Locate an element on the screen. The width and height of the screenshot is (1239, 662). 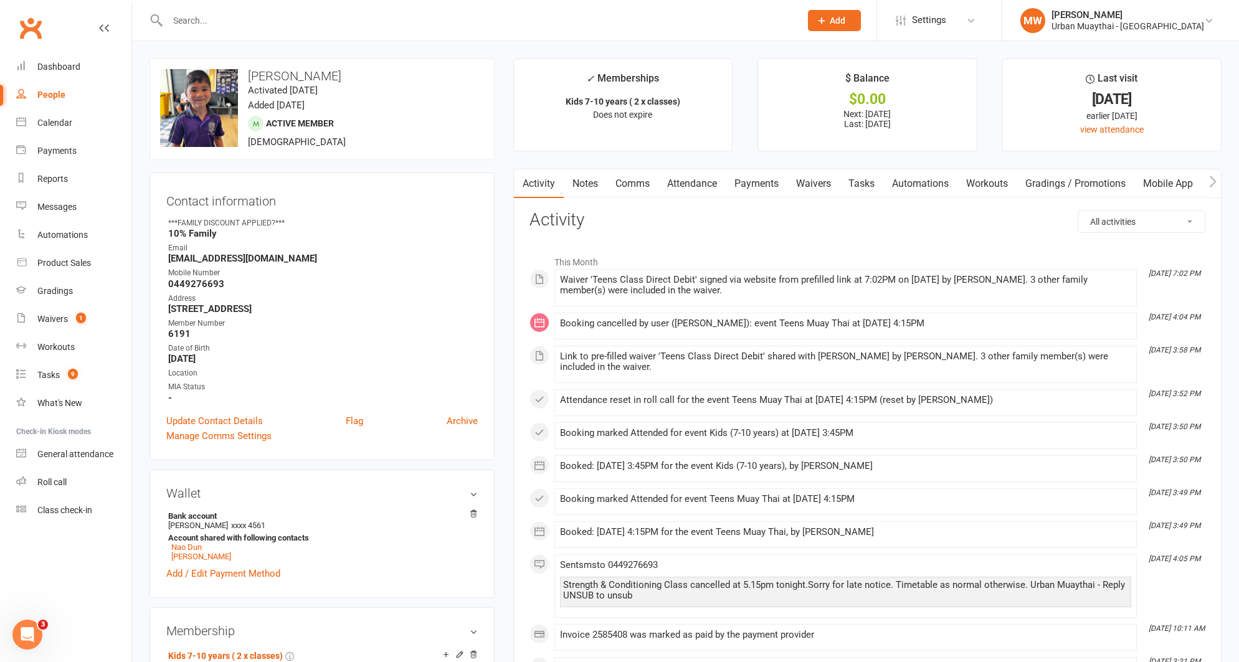
a: Attendance is located at coordinates (692, 184).